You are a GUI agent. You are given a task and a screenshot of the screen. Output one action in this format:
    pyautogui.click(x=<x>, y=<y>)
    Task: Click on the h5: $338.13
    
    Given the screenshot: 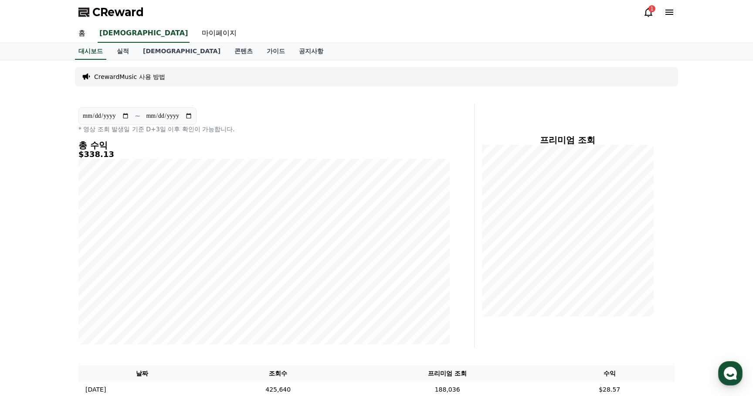 What is the action you would take?
    pyautogui.click(x=264, y=154)
    